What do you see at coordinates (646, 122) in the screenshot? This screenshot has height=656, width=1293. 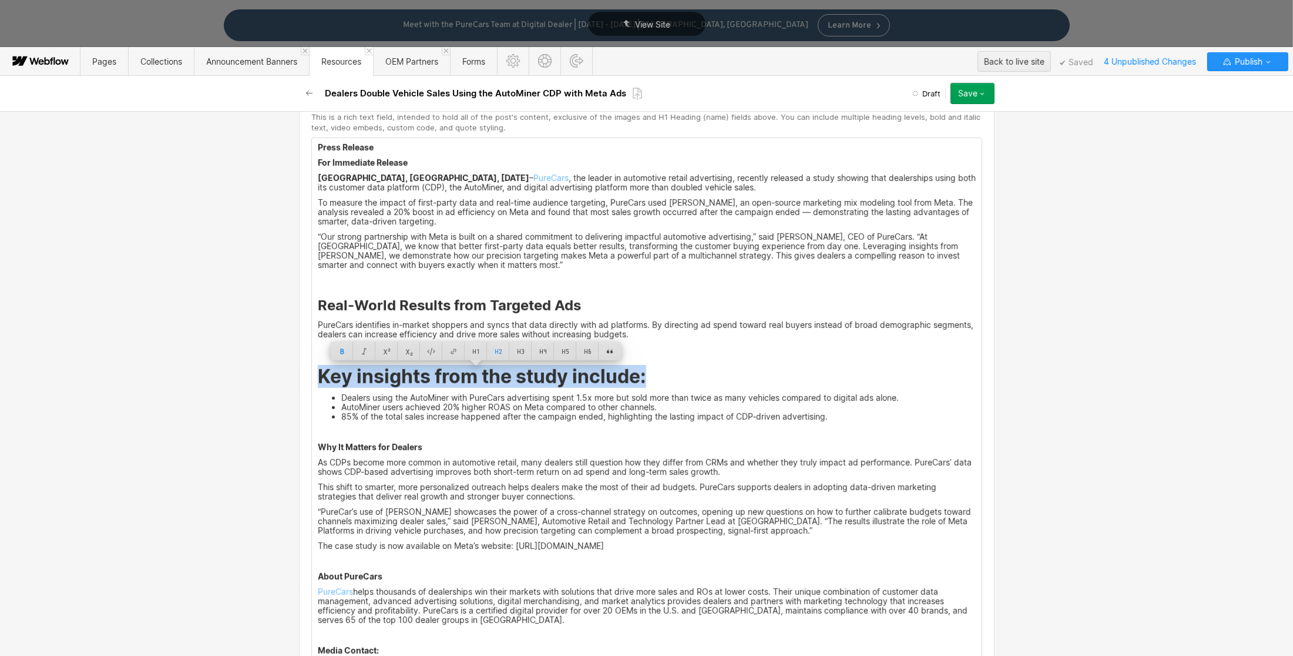 I see `span: This is a rich text field, intended to hold all of the post's content, exclusive of the images an...` at bounding box center [646, 122].